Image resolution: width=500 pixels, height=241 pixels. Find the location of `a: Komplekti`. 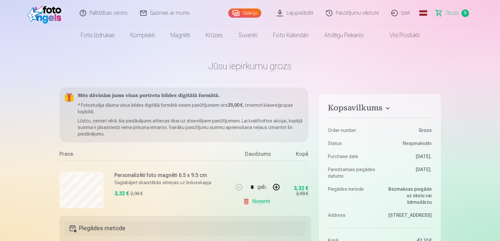

a: Komplekti is located at coordinates (142, 35).